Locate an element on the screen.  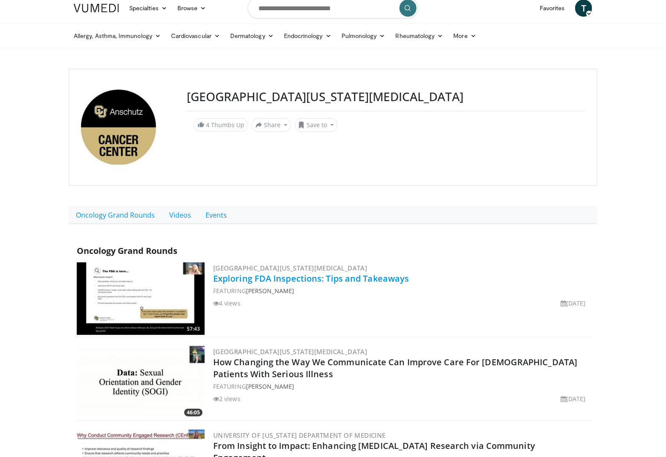
a: Cardiovascular is located at coordinates (195, 36).